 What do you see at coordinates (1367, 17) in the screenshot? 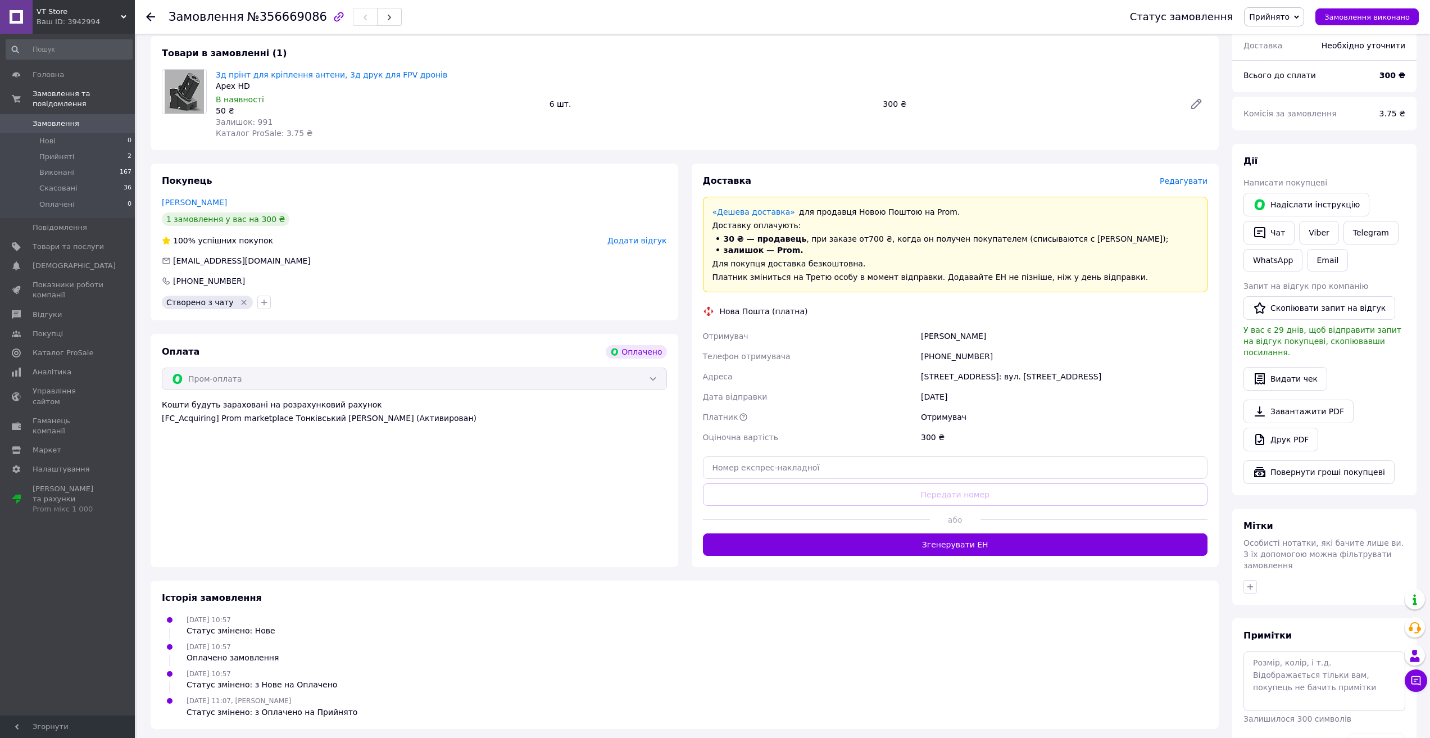
I see `button: Замовлення виконано` at bounding box center [1367, 17].